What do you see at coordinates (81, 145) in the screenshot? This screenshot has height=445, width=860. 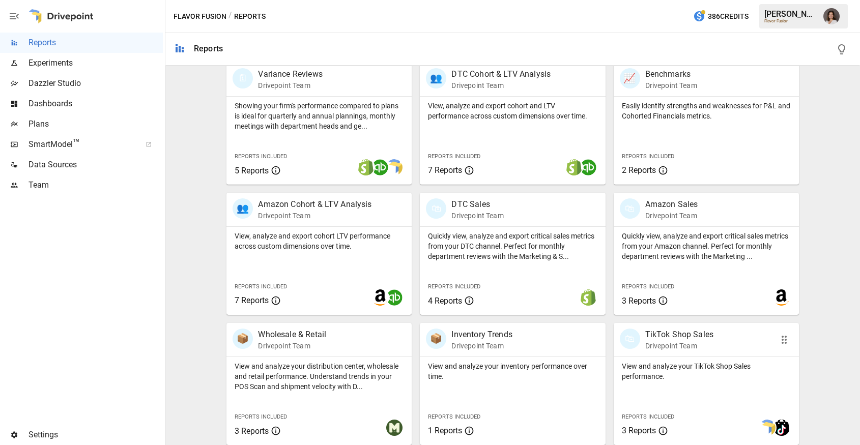 I see `span: SmartModel` at bounding box center [81, 145].